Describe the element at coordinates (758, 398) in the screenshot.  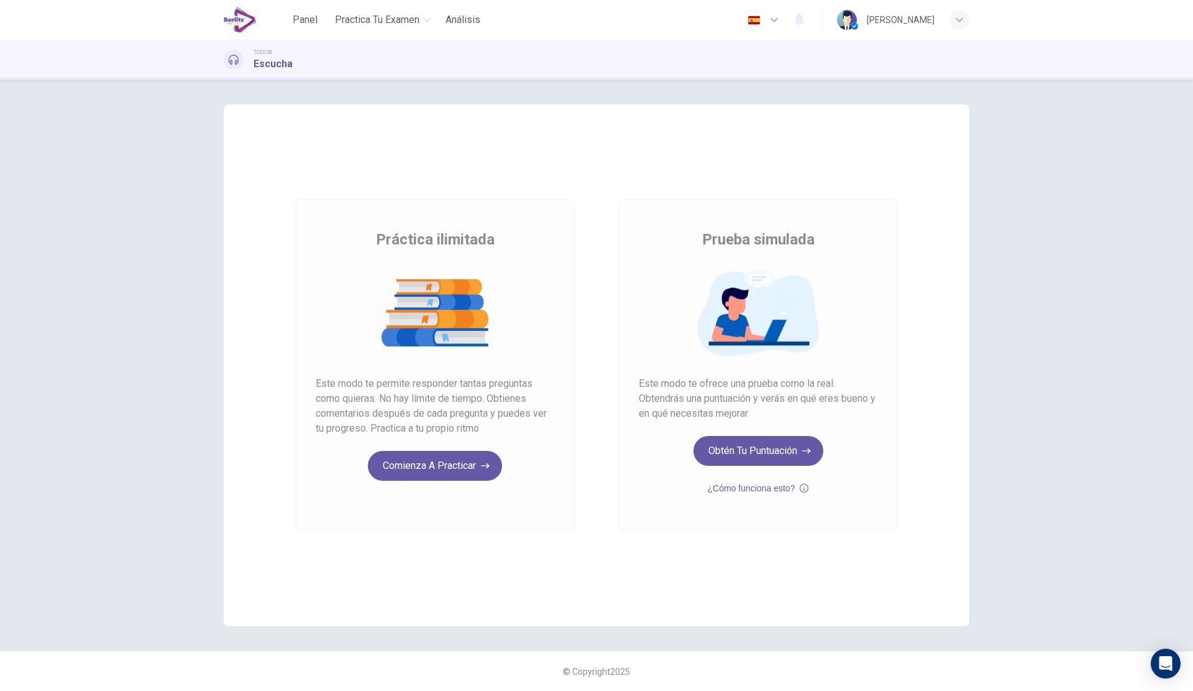
I see `span: Este modo te ofrece una prueba como la real. Obtendrás una puntuación y verás en qué eres bueno y...` at that location.